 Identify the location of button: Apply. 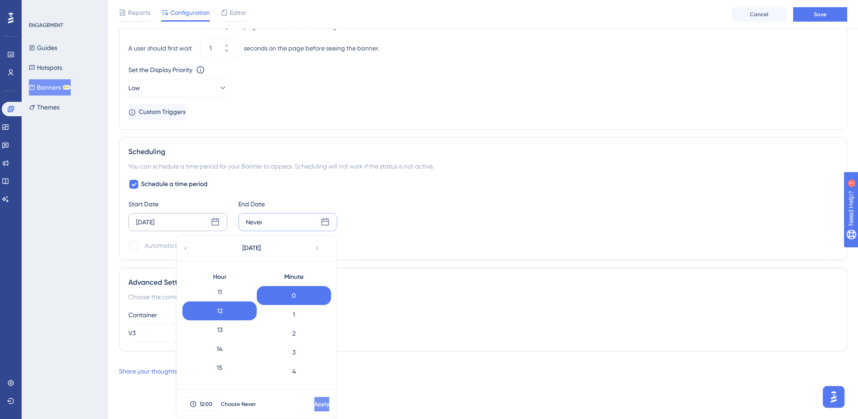
(321, 404).